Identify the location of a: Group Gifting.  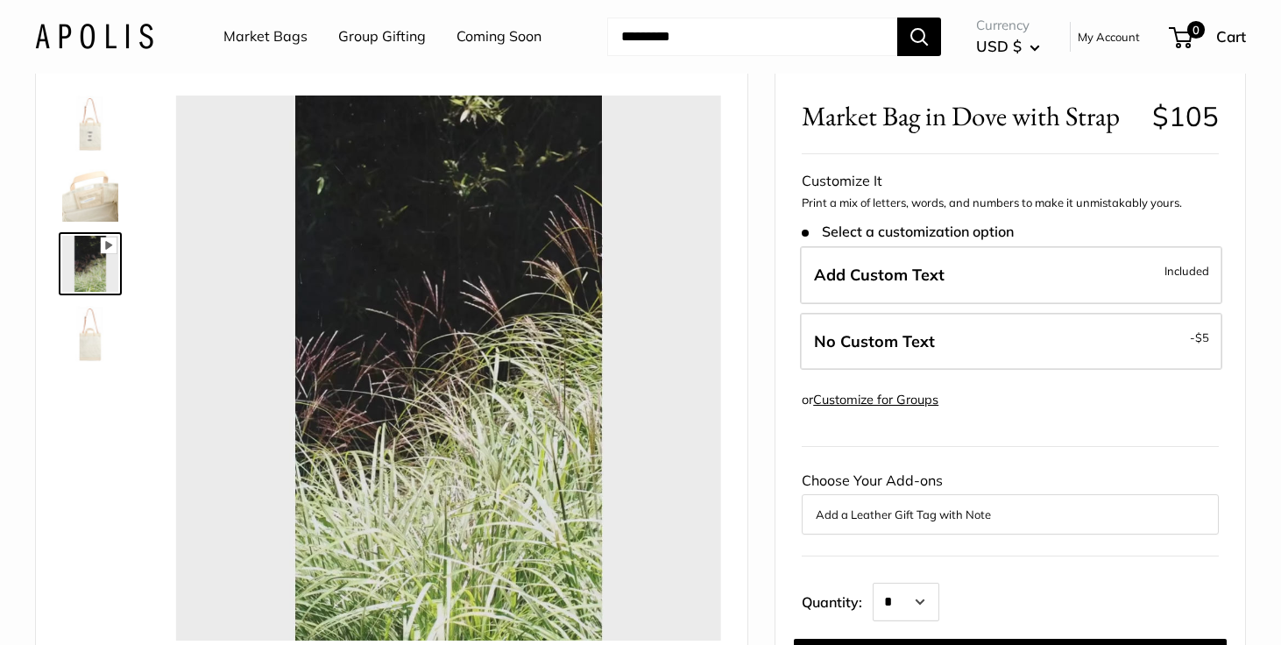
(382, 37).